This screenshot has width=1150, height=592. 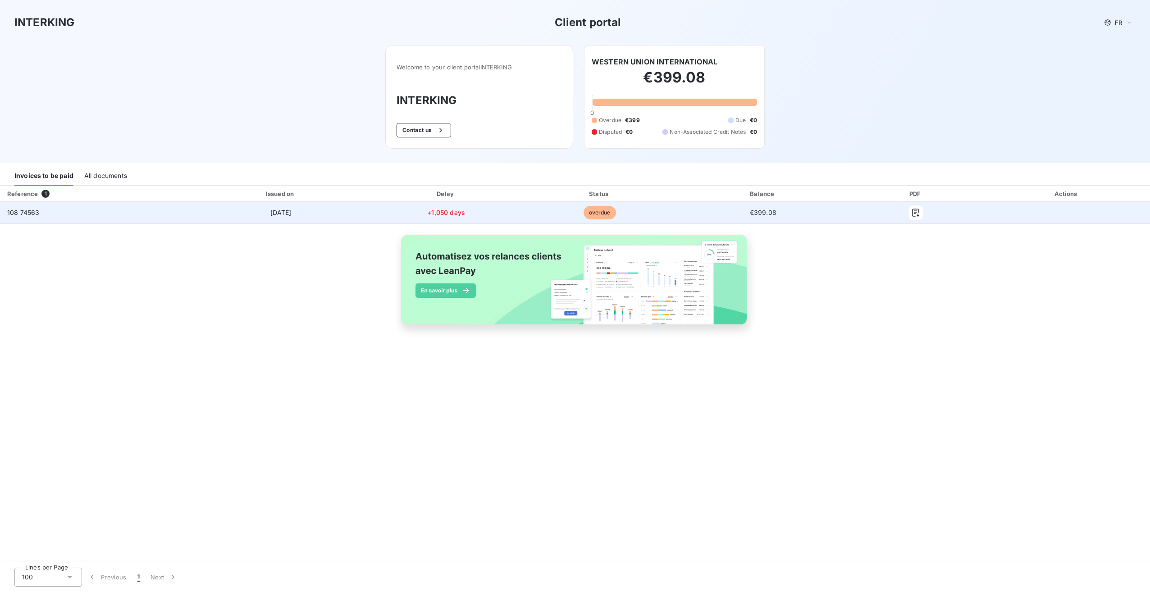 What do you see at coordinates (632, 120) in the screenshot?
I see `span: €399` at bounding box center [632, 120].